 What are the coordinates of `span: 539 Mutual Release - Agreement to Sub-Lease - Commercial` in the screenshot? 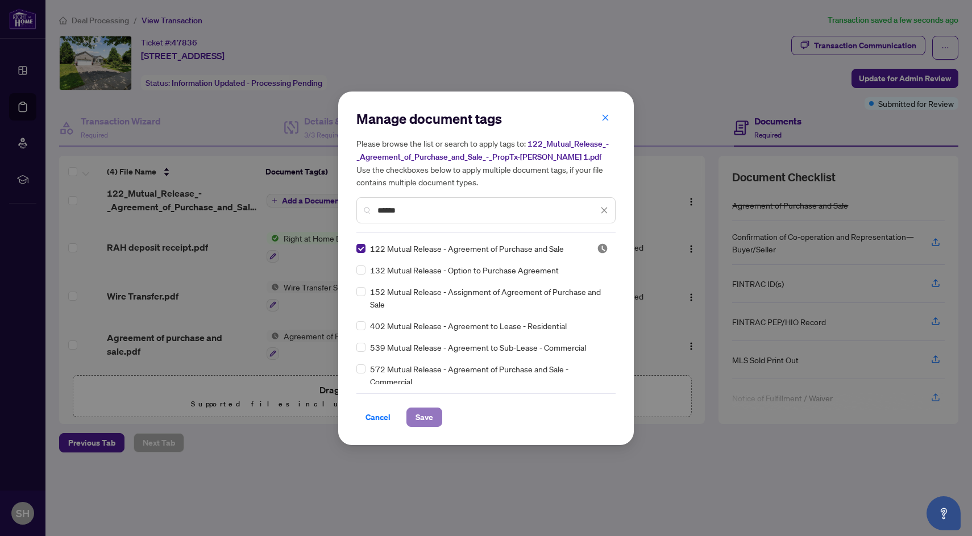 It's located at (478, 347).